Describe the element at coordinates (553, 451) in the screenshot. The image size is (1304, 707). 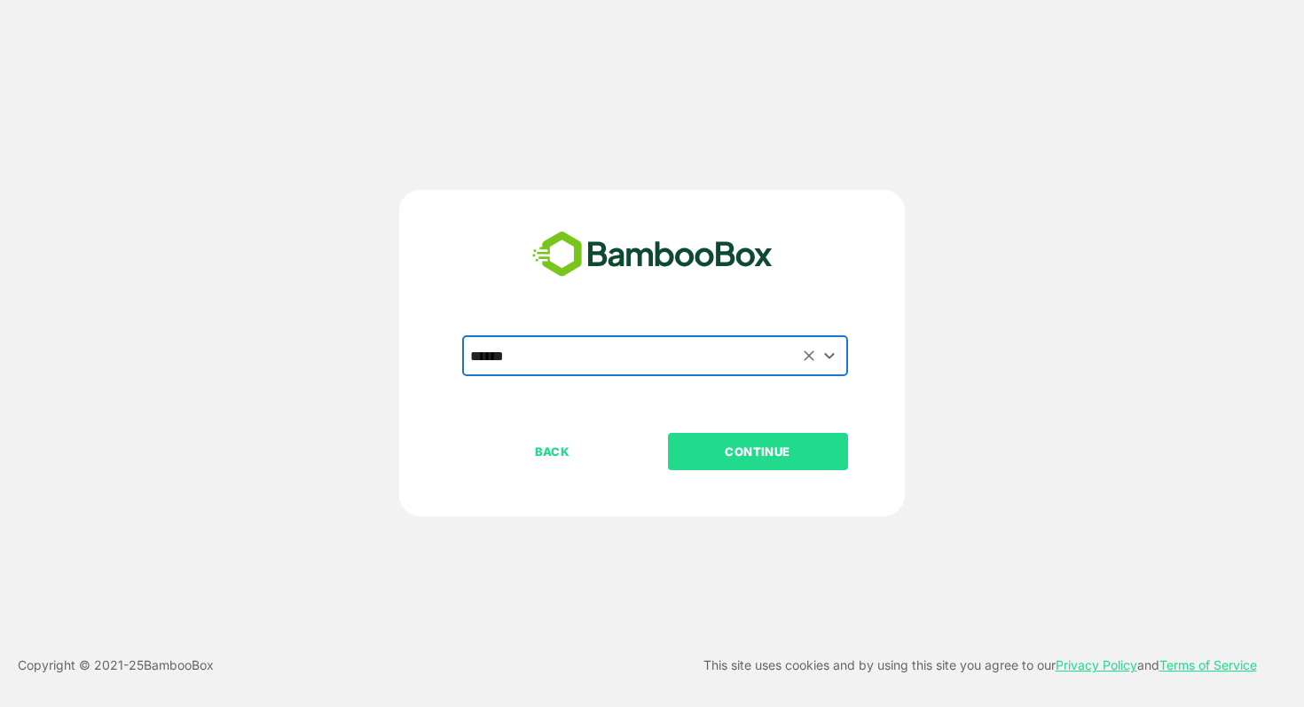
I see `p: BACK` at that location.